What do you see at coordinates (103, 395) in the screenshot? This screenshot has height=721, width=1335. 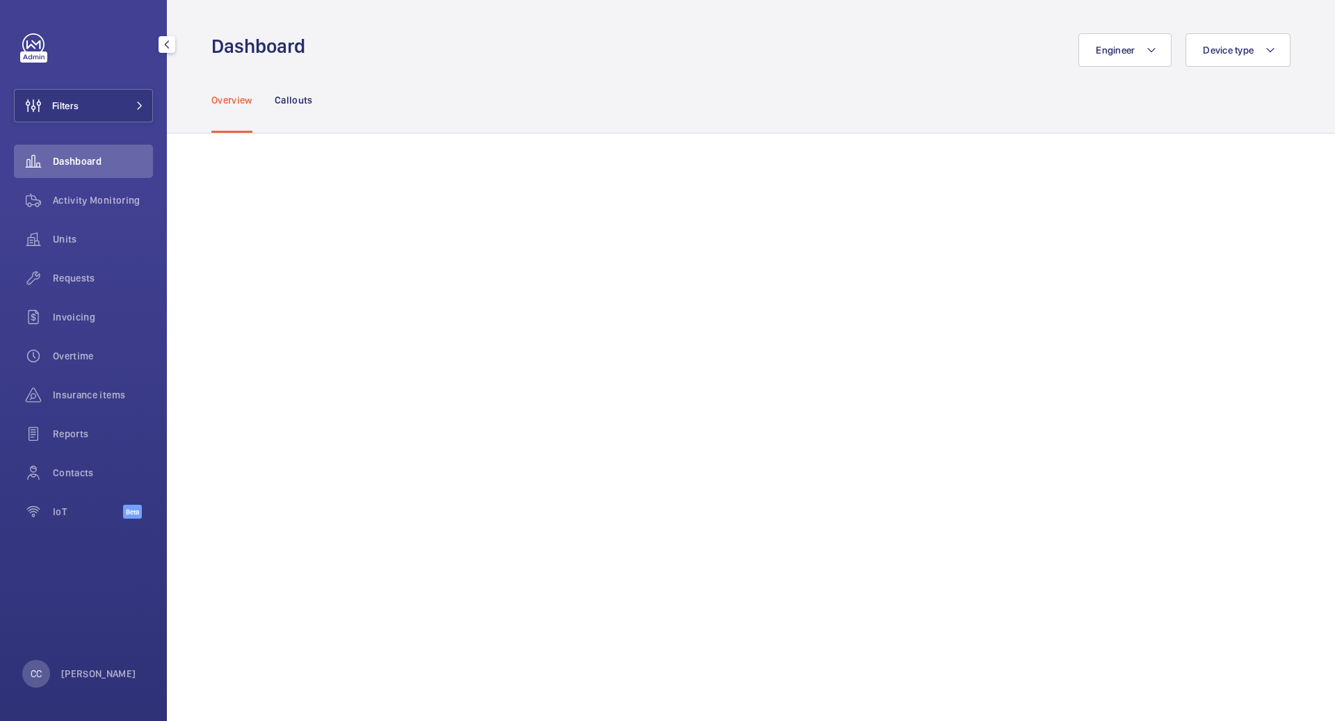 I see `span: Insurance items` at bounding box center [103, 395].